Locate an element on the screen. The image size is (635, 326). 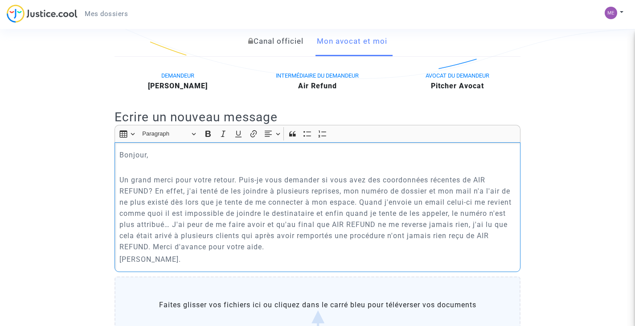
a: Mes dossiers is located at coordinates (106, 14).